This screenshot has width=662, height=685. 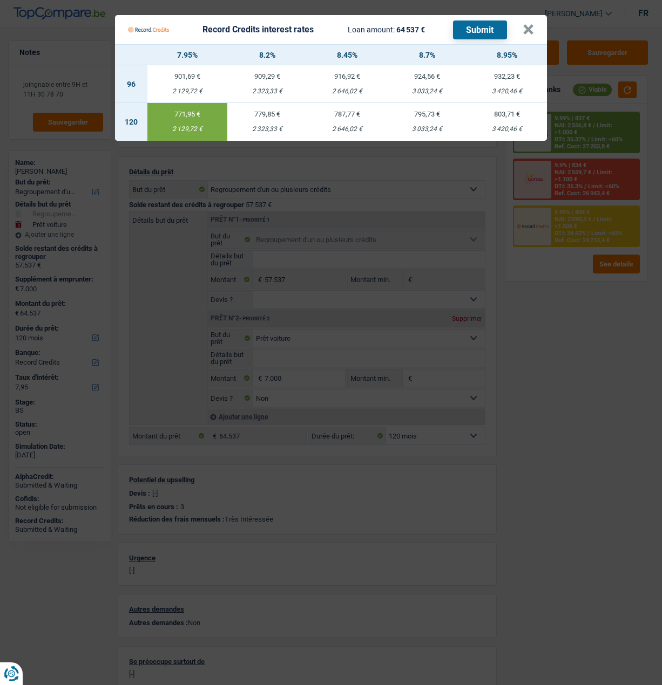 I want to click on th: 8.95%, so click(x=507, y=55).